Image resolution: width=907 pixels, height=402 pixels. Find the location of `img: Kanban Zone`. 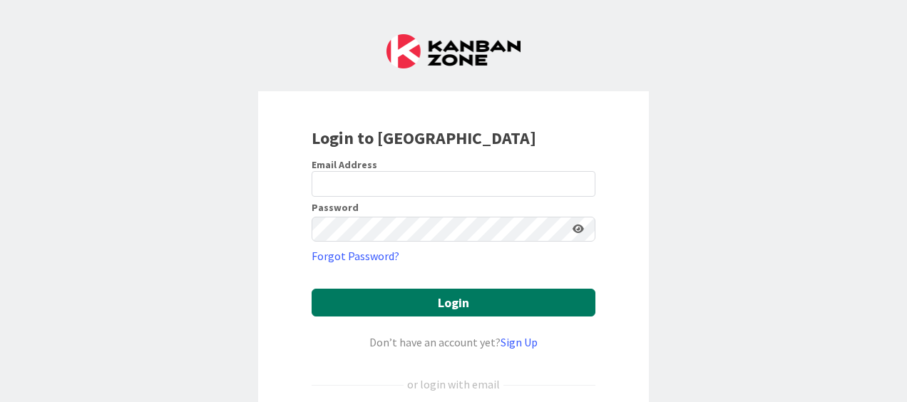

img: Kanban Zone is located at coordinates (453, 51).